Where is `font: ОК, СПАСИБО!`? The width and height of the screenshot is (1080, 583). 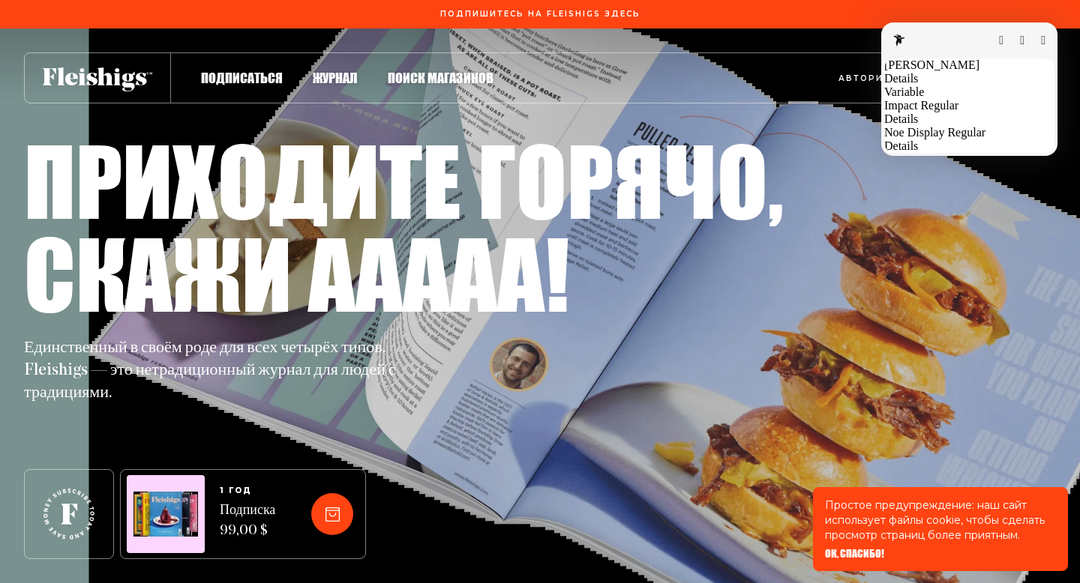
font: ОК, СПАСИБО! is located at coordinates (854, 553).